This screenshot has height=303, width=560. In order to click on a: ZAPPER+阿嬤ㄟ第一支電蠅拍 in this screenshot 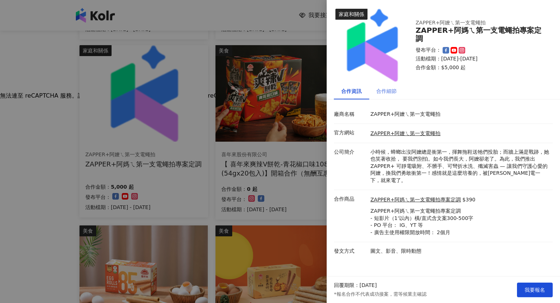, I will do `click(406, 133)`.